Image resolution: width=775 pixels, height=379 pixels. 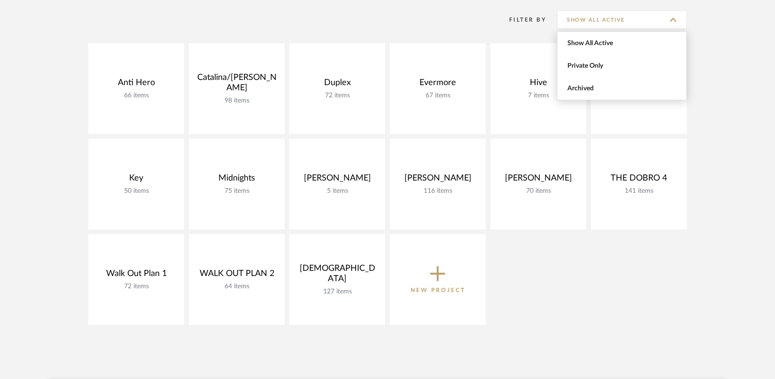 What do you see at coordinates (136, 95) in the screenshot?
I see `div: 66 items` at bounding box center [136, 95].